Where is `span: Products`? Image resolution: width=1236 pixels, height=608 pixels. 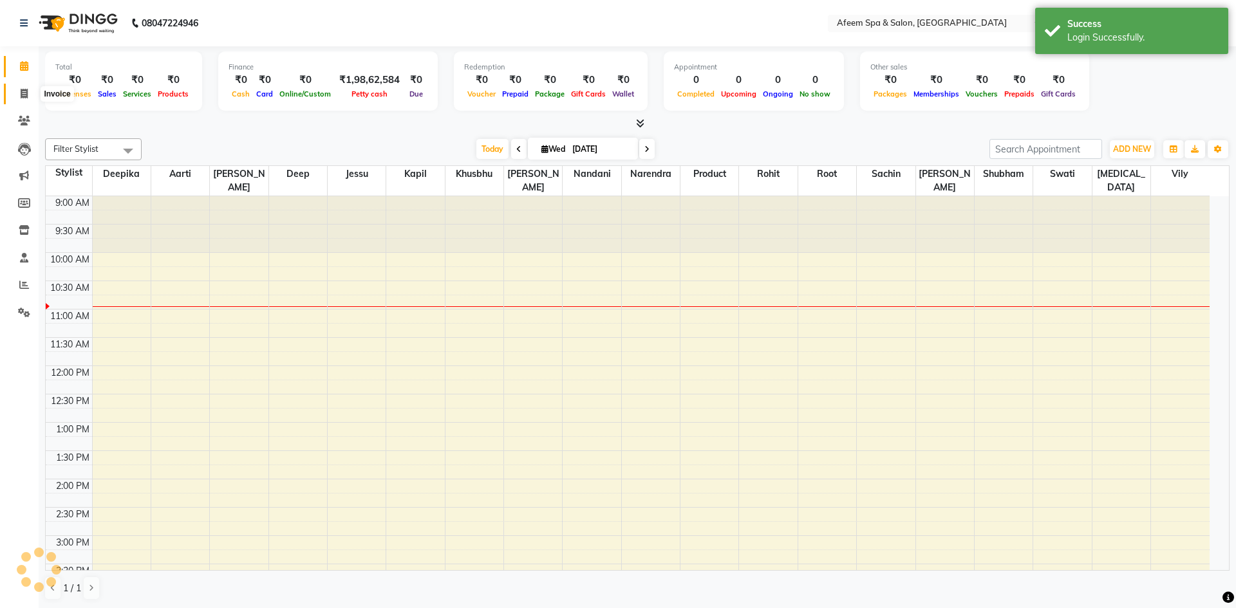
span: Products is located at coordinates (173, 94).